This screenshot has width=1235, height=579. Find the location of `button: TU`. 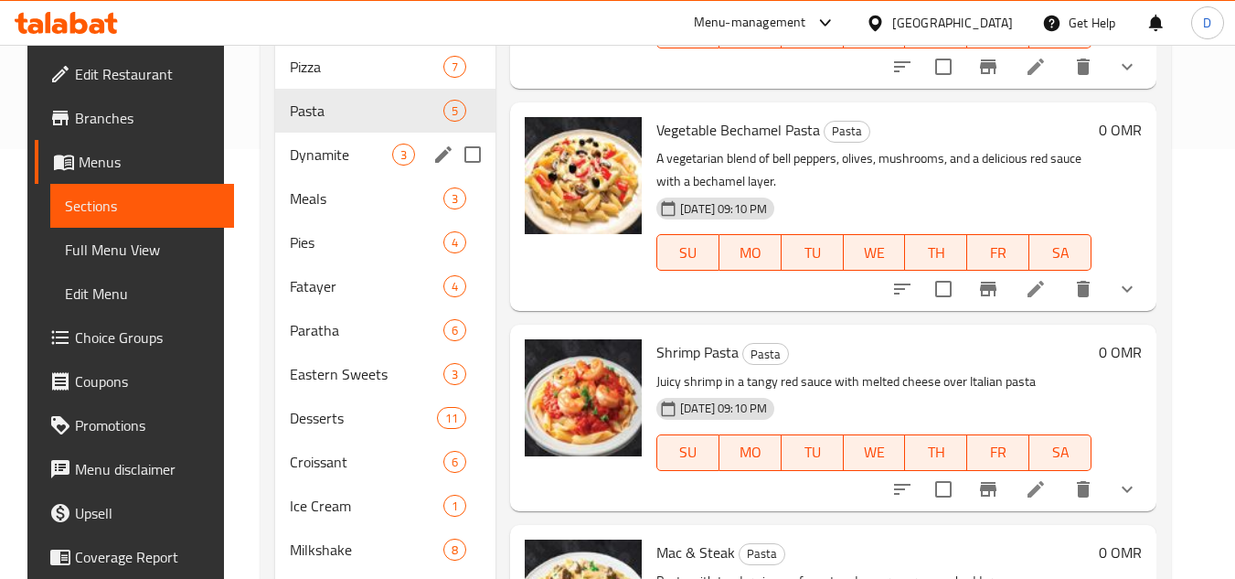

button: TU is located at coordinates (813, 453).